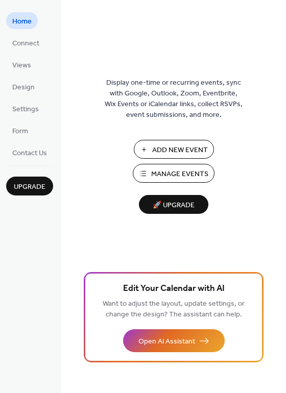  I want to click on a: Connect, so click(26, 42).